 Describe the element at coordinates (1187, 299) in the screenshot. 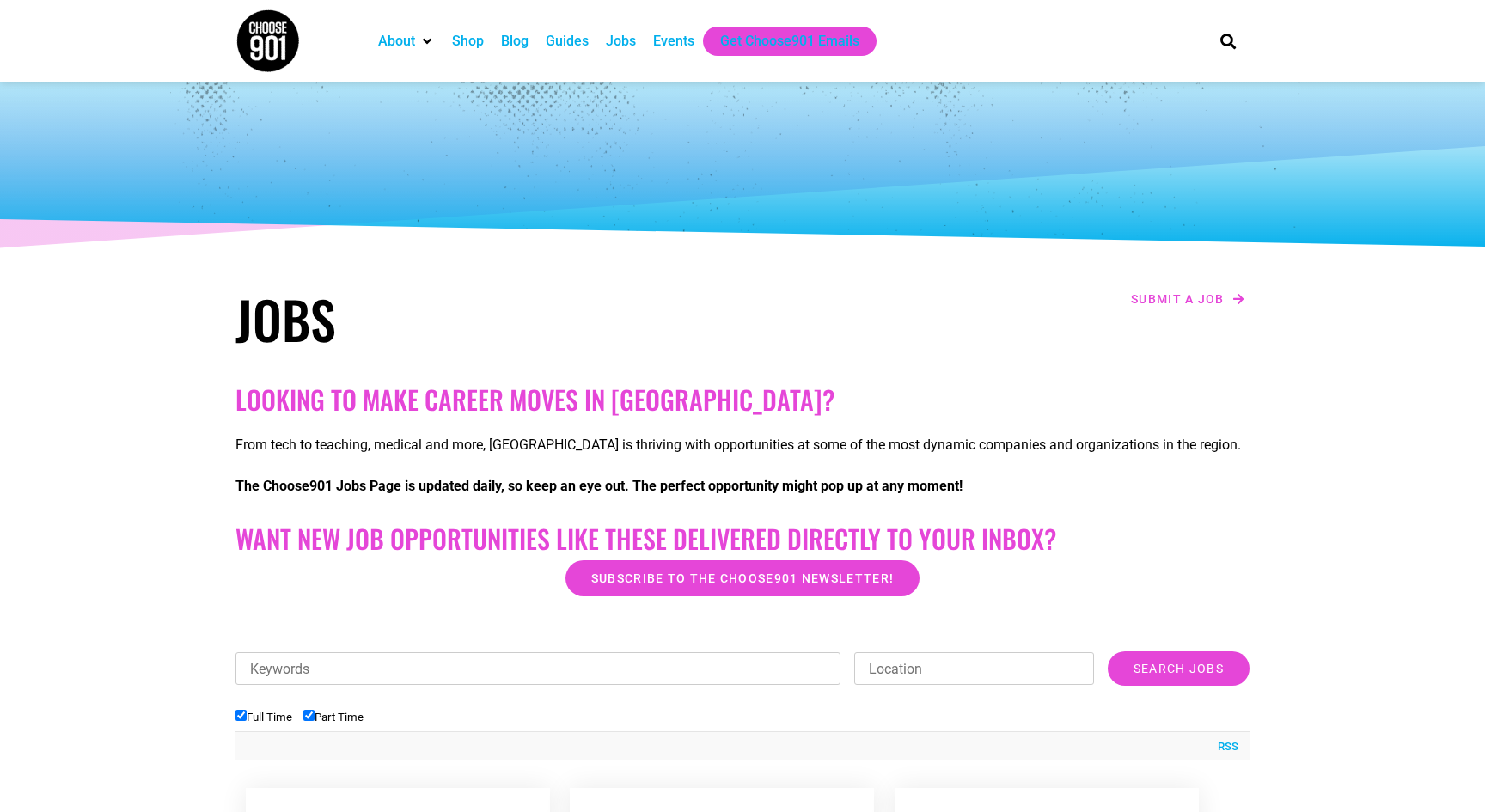

I see `a: Submit a job` at that location.